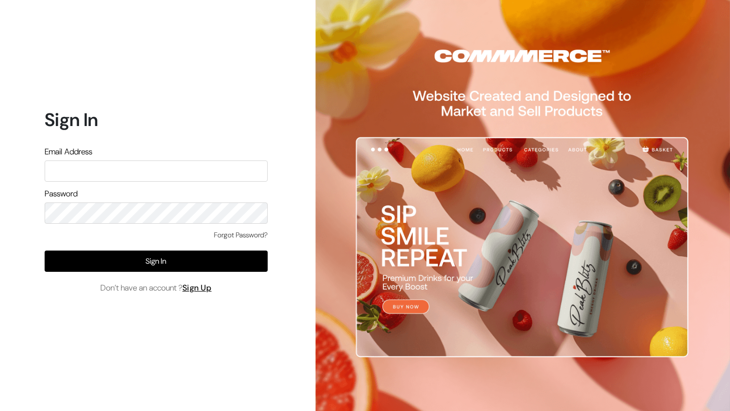 Image resolution: width=730 pixels, height=411 pixels. What do you see at coordinates (68, 152) in the screenshot?
I see `label: Email Address` at bounding box center [68, 152].